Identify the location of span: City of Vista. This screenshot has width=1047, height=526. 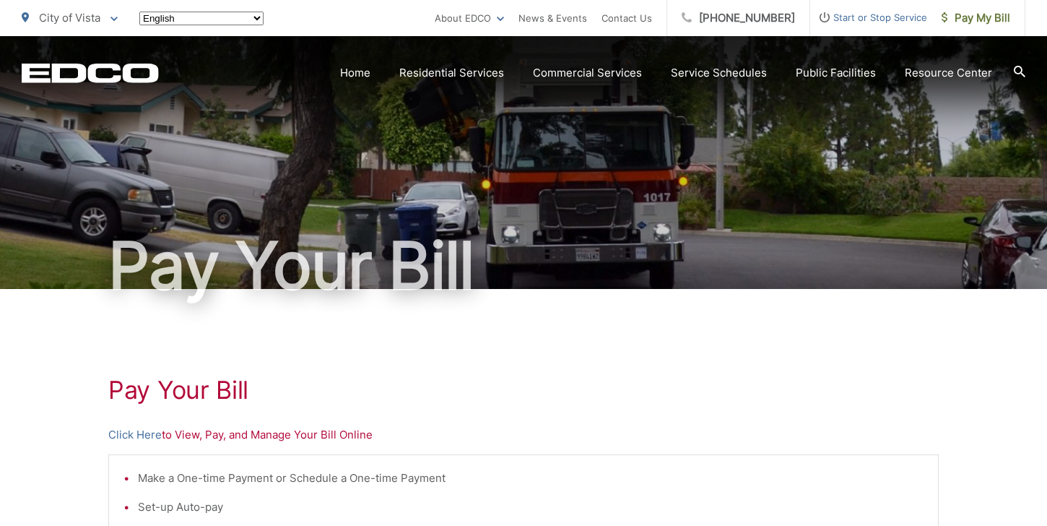
(69, 17).